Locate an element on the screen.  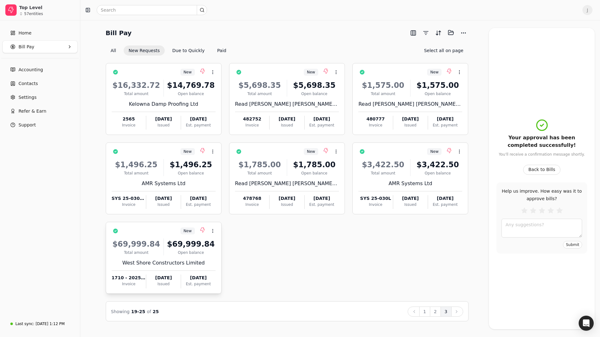
div: $14,769.78 is located at coordinates (191, 85).